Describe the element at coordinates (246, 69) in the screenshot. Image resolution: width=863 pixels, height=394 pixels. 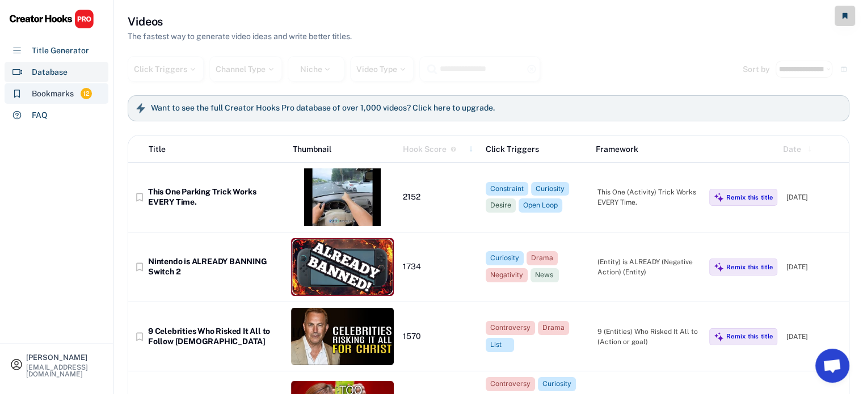
I see `div: Channel Type` at that location.